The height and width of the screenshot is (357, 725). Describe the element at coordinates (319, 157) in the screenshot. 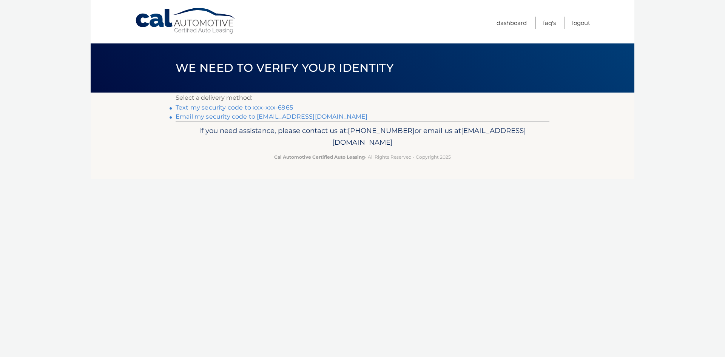

I see `strong: Cal Automotive Certified Auto Leasing` at that location.